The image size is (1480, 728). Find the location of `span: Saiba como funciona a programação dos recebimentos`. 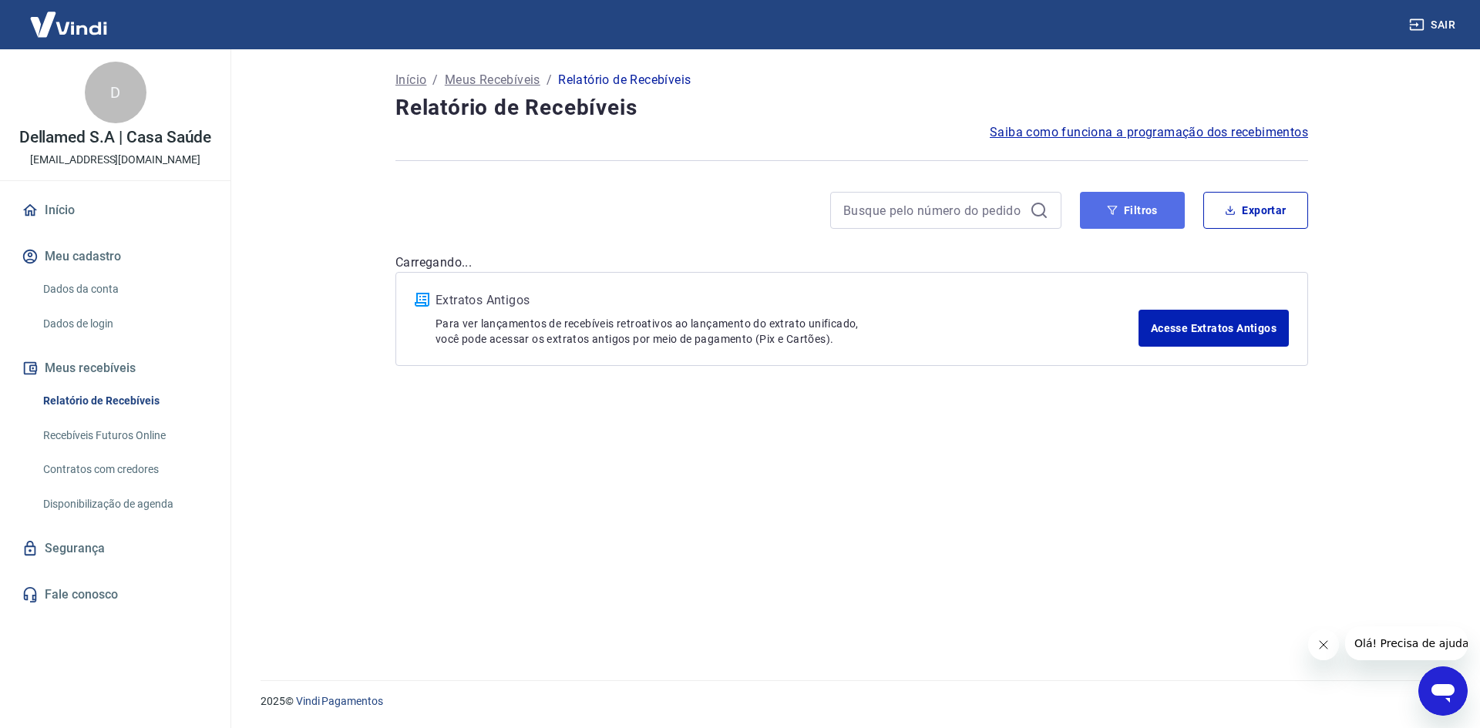

span: Saiba como funciona a programação dos recebimentos is located at coordinates (1149, 133).